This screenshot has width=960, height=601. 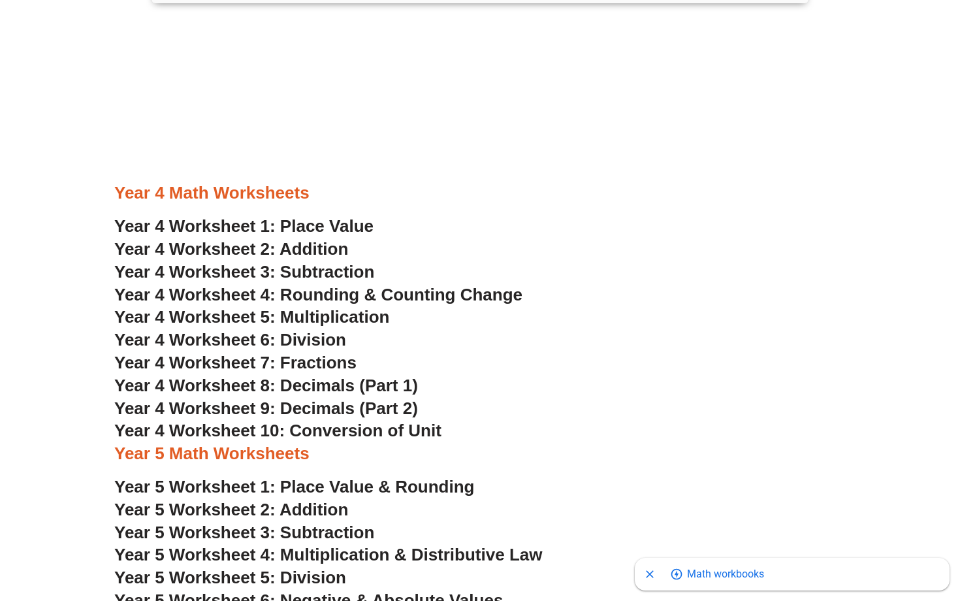 What do you see at coordinates (277, 430) in the screenshot?
I see `a: Year 4 Worksheet 10: Conversion of Unit` at bounding box center [277, 430].